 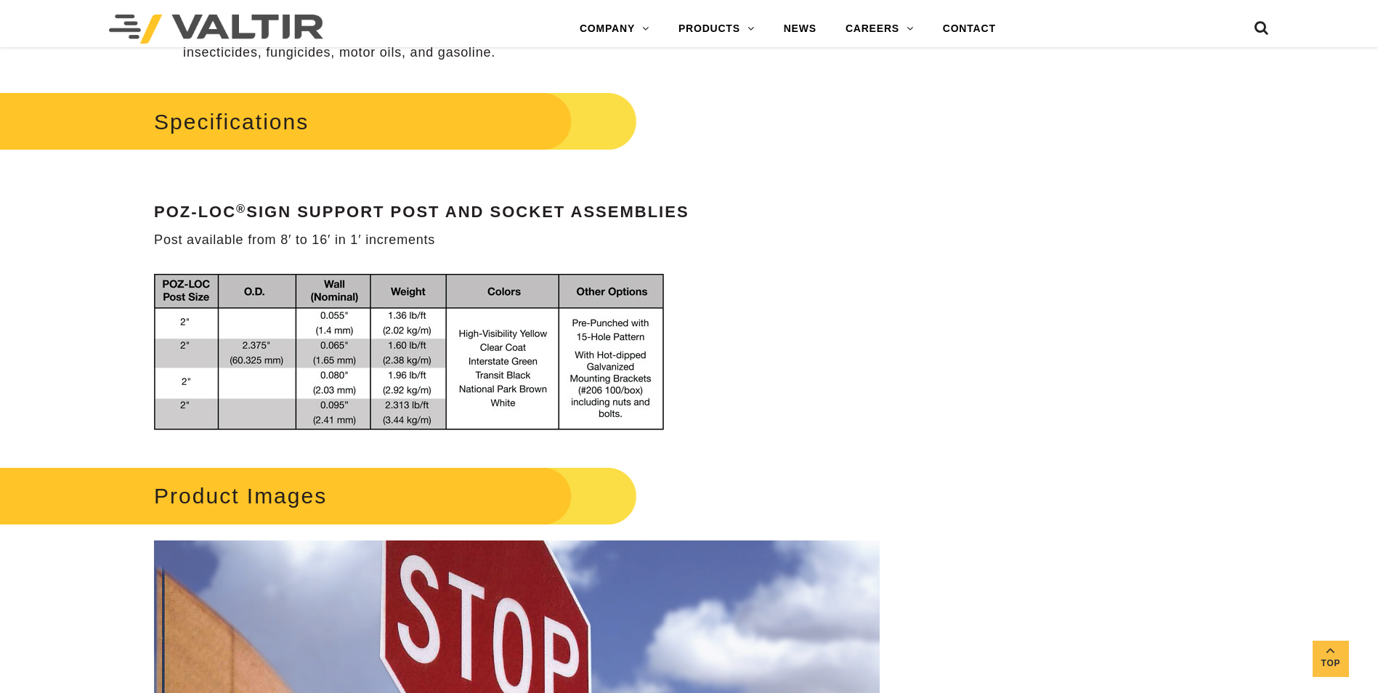 What do you see at coordinates (216, 29) in the screenshot?
I see `img: Valtir` at bounding box center [216, 29].